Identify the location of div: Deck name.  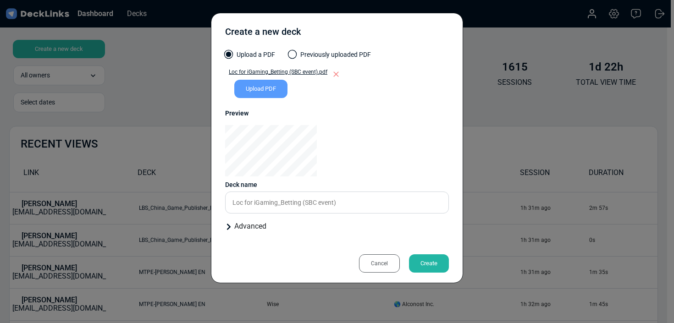
(337, 185).